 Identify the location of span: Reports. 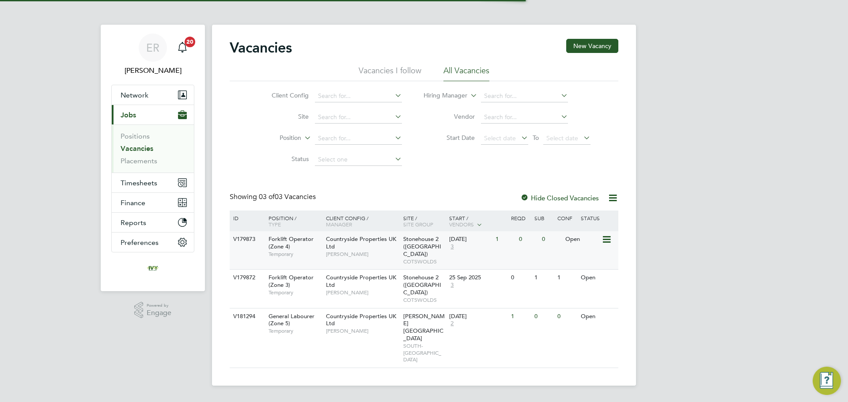
(133, 223).